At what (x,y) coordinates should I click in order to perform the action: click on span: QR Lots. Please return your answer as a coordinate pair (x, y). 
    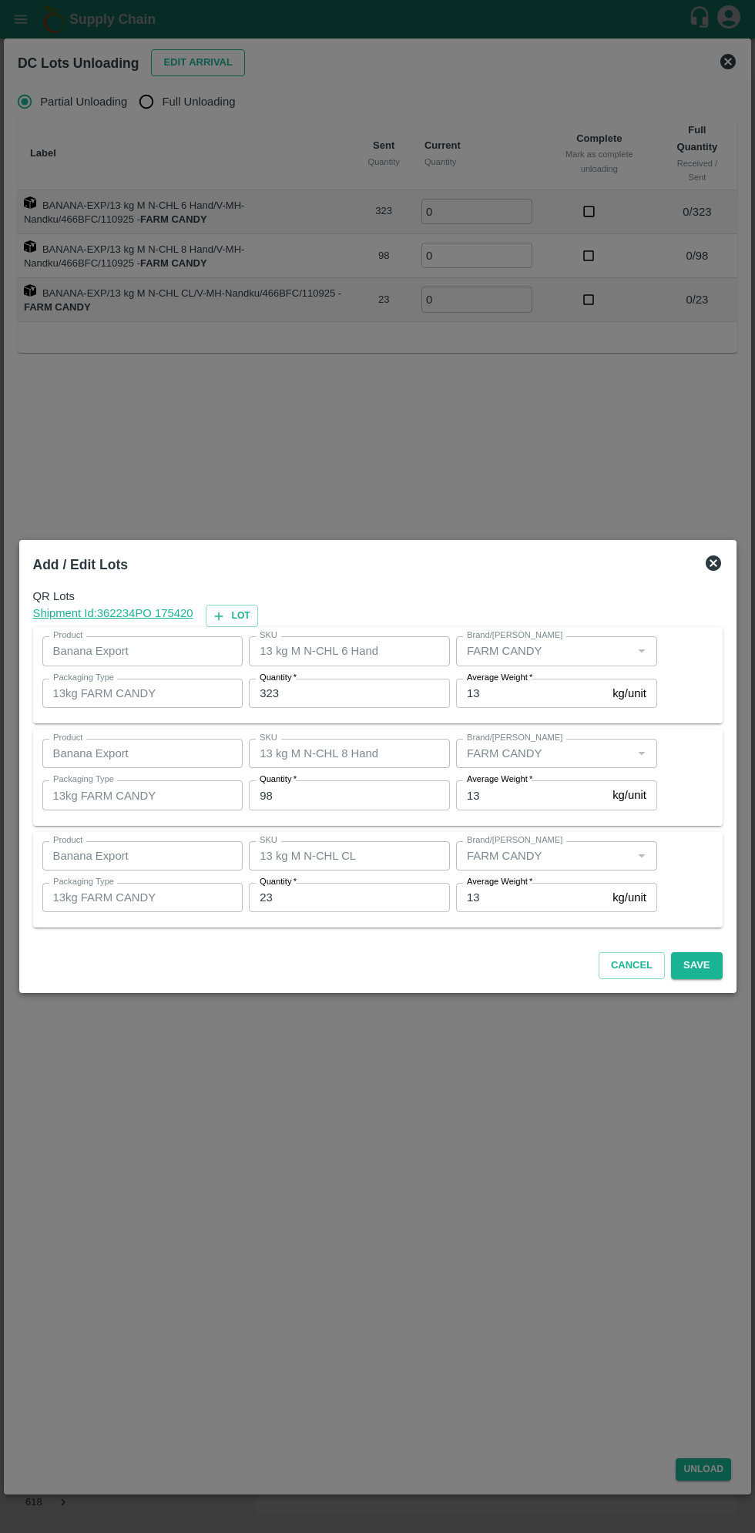
    Looking at the image, I should click on (378, 596).